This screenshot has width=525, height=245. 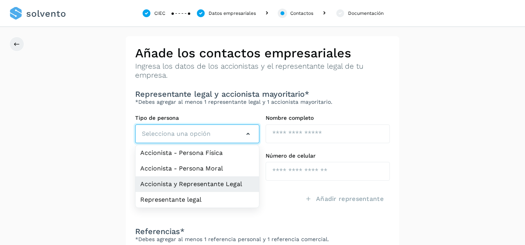 What do you see at coordinates (263, 53) in the screenshot?
I see `h2: Añade los contactos empresariales` at bounding box center [263, 53].